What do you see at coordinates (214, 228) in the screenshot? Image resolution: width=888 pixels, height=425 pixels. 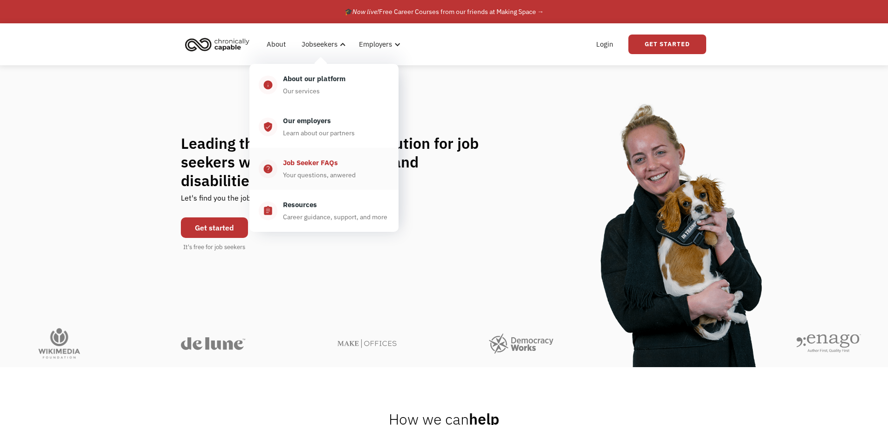 I see `a: Get started` at bounding box center [214, 228].